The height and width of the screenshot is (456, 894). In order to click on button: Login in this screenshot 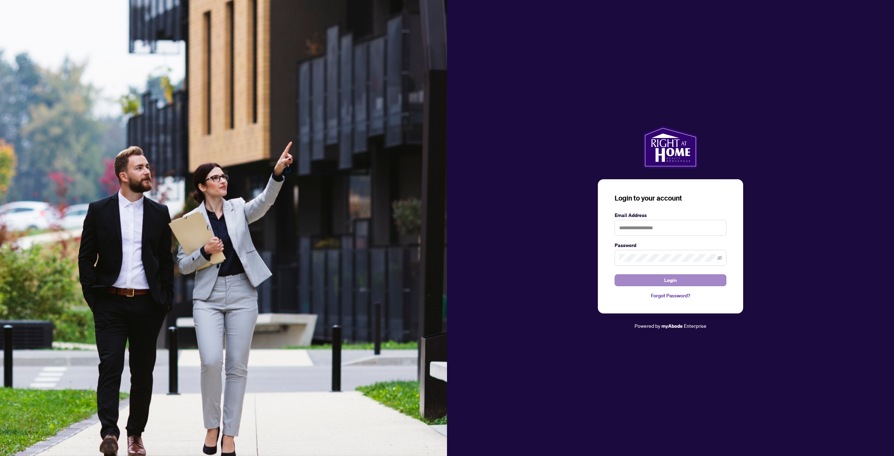, I will do `click(670, 280)`.